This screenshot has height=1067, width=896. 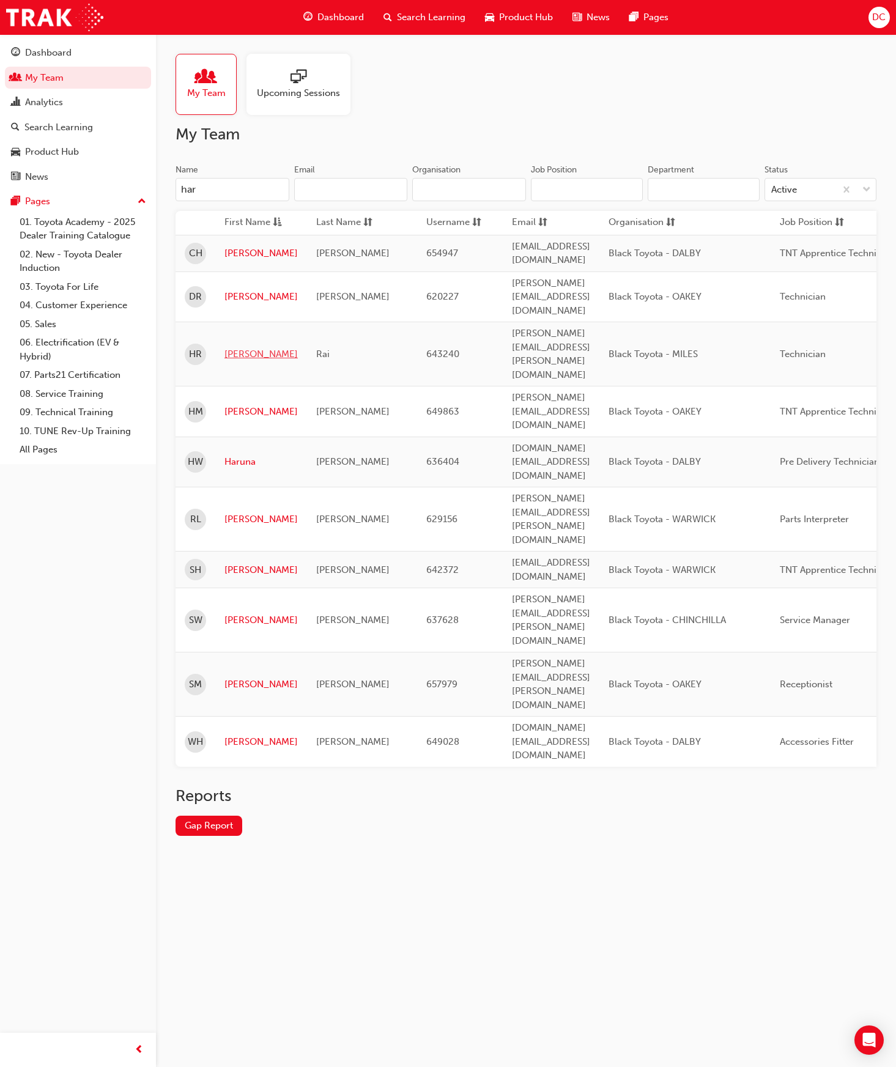 I want to click on span: Email, so click(x=523, y=223).